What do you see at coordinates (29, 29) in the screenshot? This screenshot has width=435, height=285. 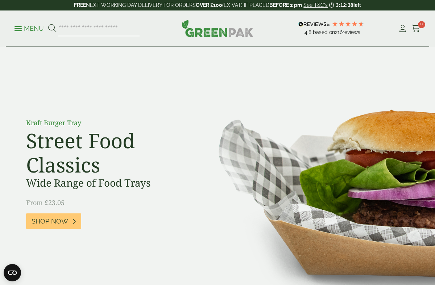 I see `p: Menu` at bounding box center [29, 29].